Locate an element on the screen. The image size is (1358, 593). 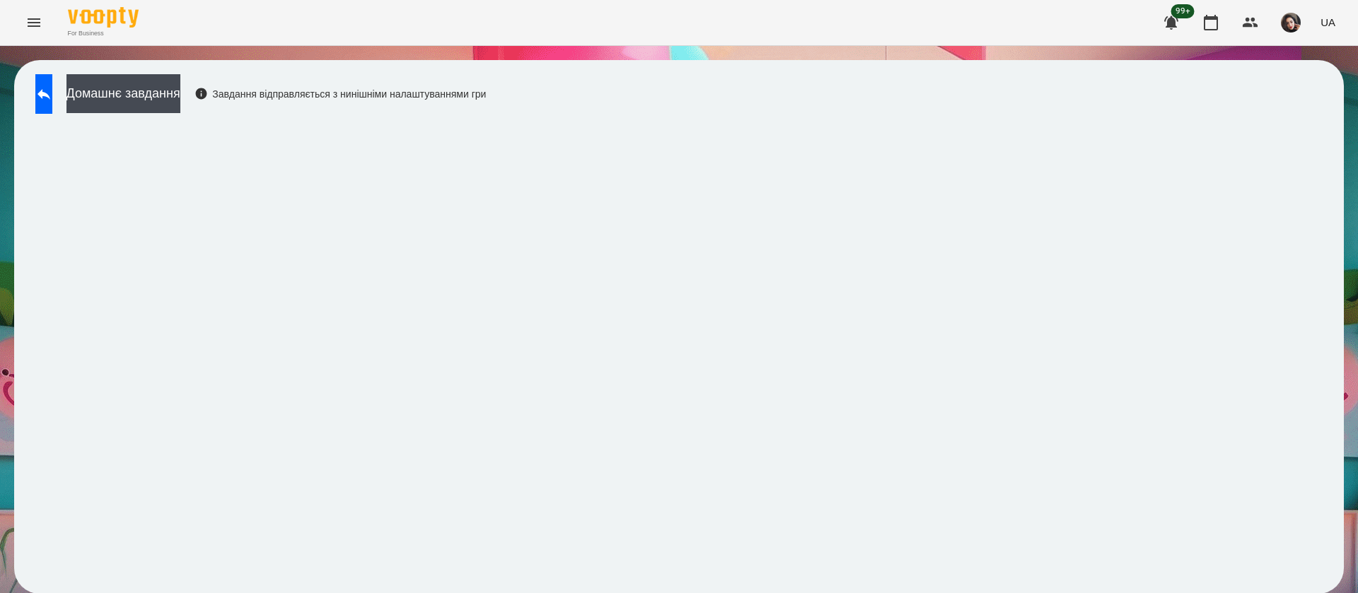
span: For Business is located at coordinates (103, 33).